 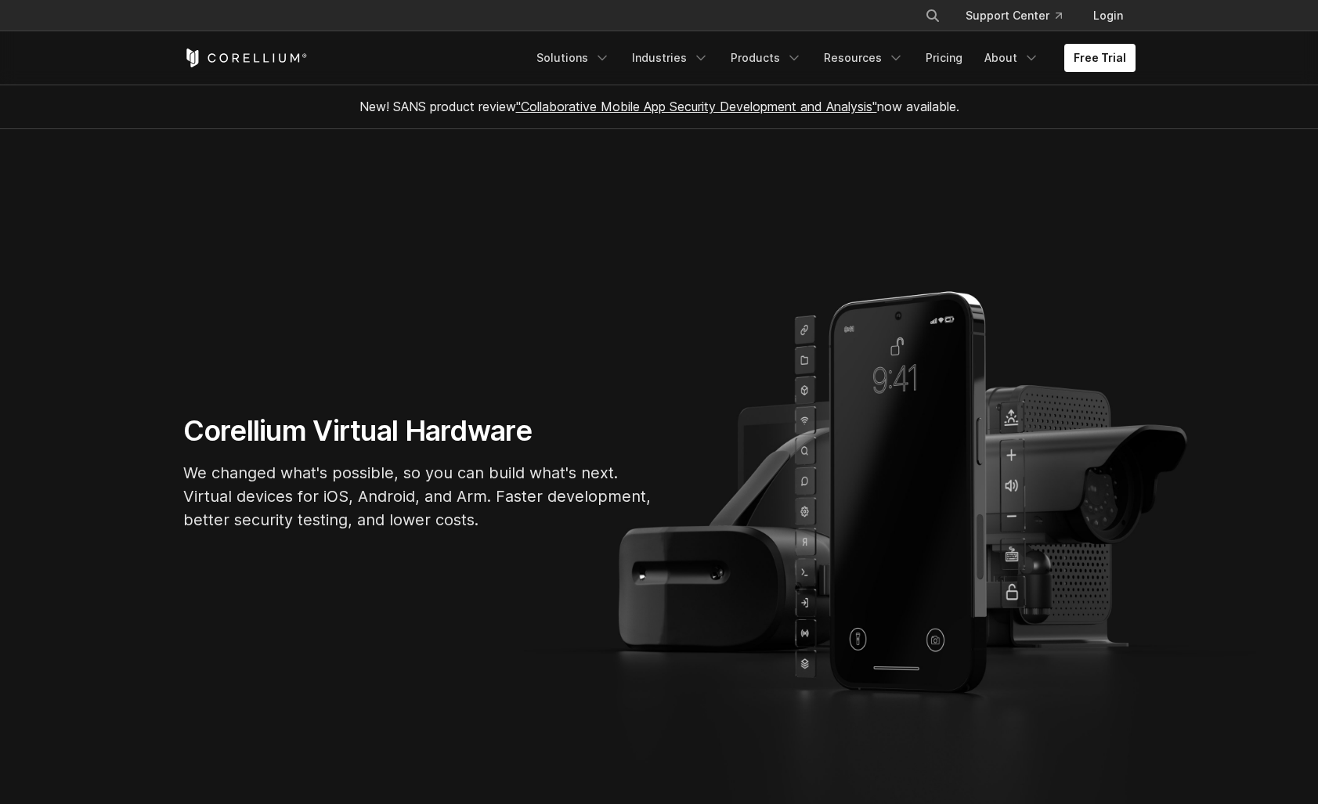 I want to click on a: Corellium Home, so click(x=245, y=58).